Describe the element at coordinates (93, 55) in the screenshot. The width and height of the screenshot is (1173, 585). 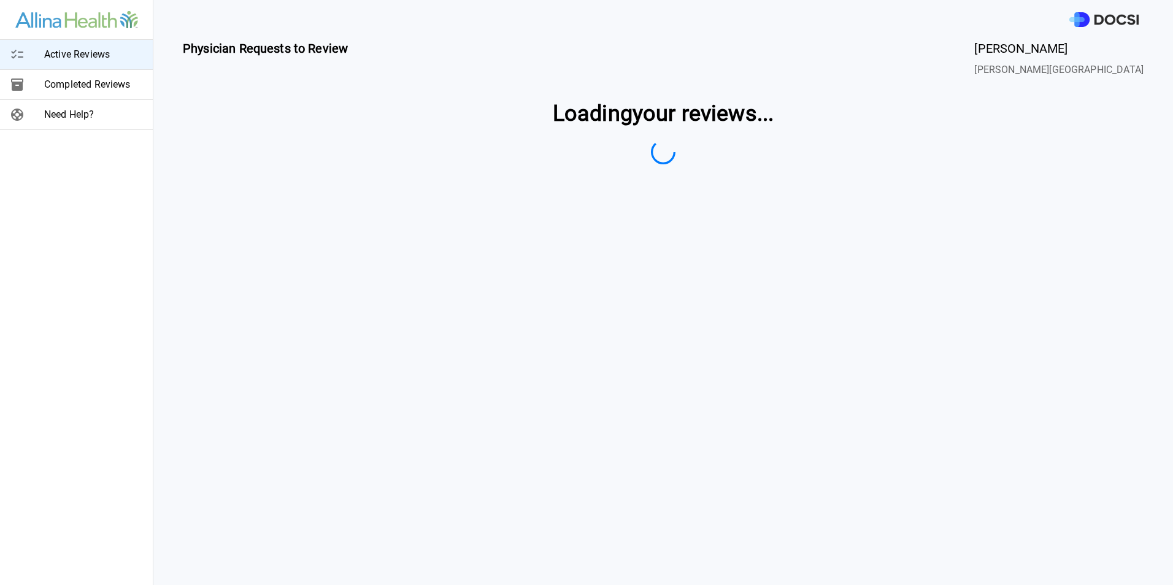
I see `span: Active Reviews` at that location.